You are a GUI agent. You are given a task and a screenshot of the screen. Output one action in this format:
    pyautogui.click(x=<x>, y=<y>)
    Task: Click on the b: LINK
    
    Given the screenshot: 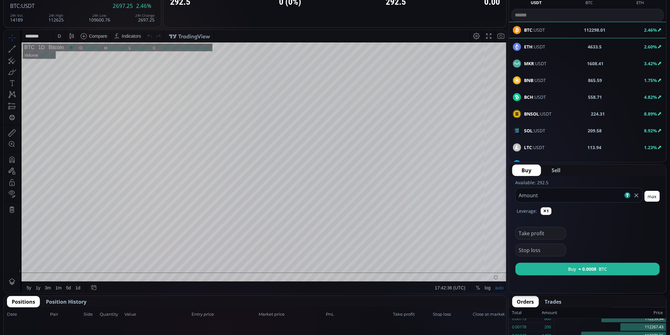 What is the action you would take?
    pyautogui.click(x=529, y=164)
    